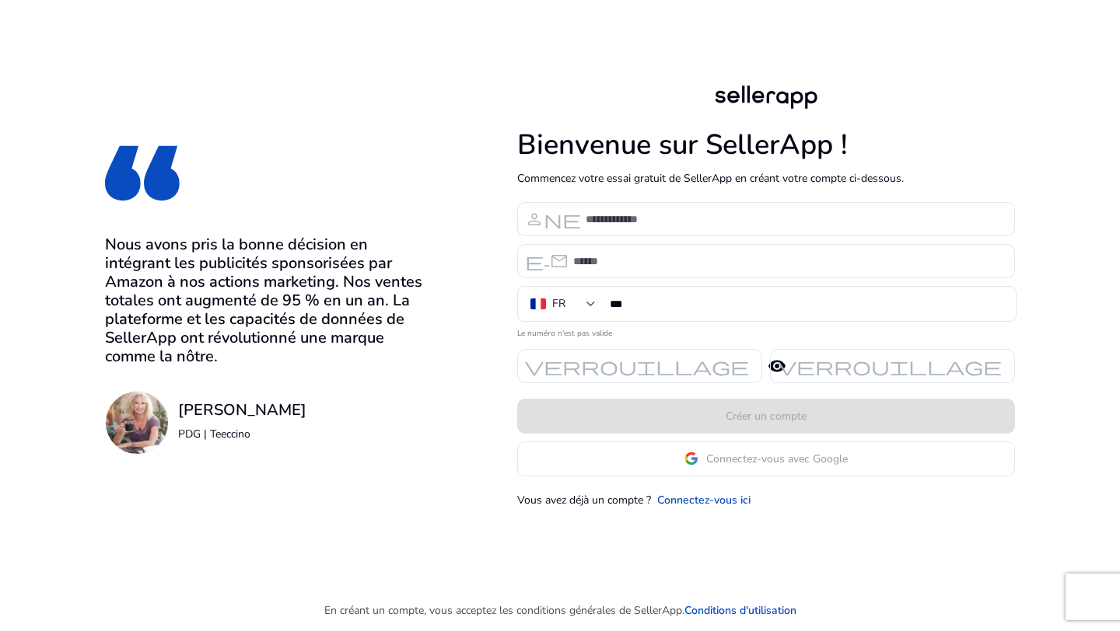 The image size is (1120, 631). Describe the element at coordinates (584, 500) in the screenshot. I see `font: Vous avez déjà un compte ?` at that location.